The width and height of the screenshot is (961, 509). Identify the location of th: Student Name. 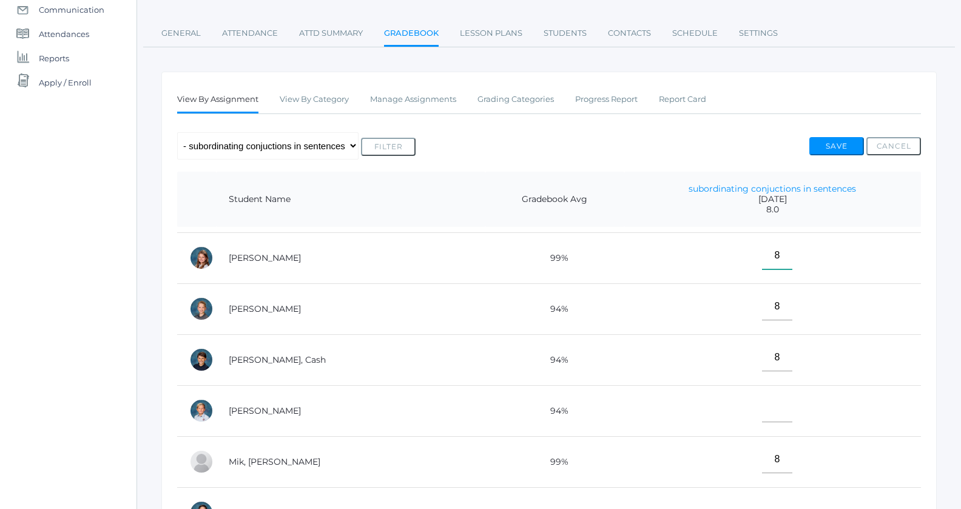
(351, 200).